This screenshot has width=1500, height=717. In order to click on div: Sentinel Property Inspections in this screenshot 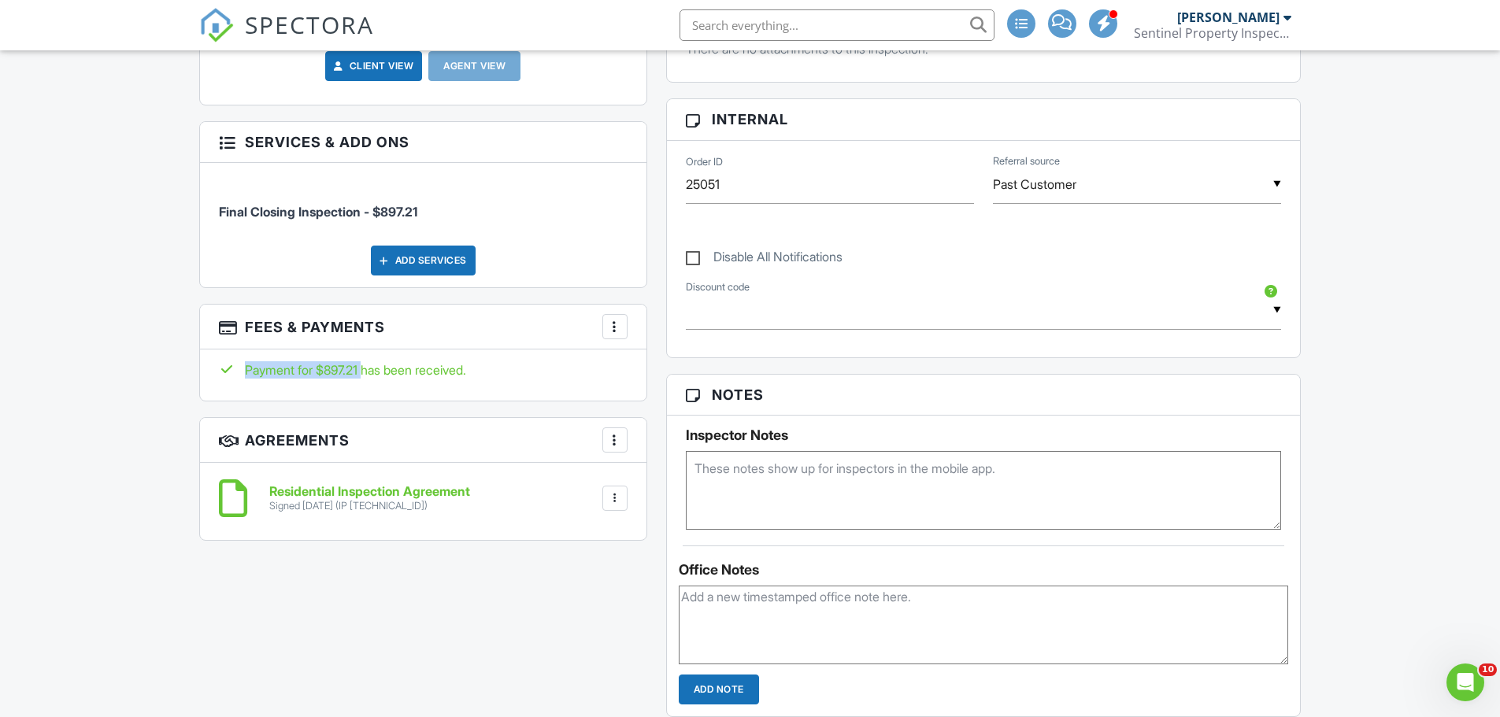, I will do `click(1212, 33)`.